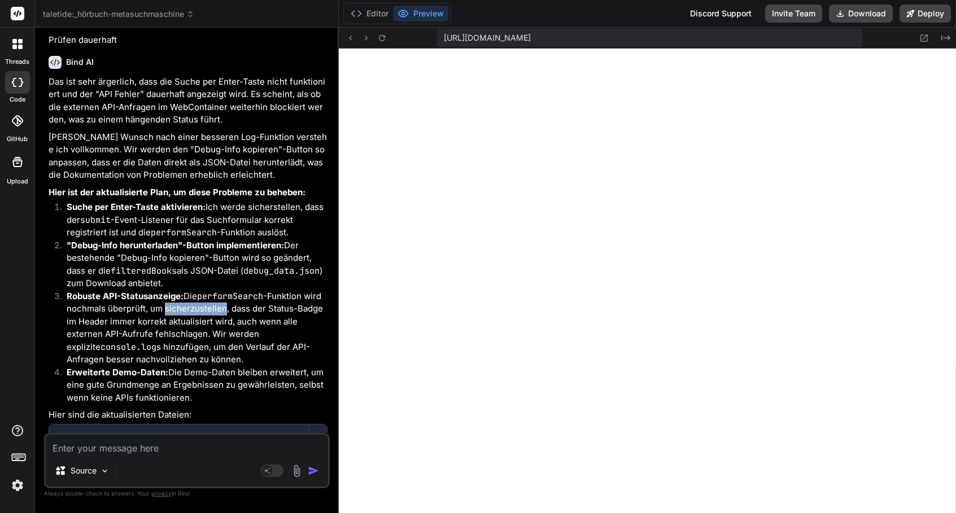 The height and width of the screenshot is (513, 956). I want to click on button: Preview, so click(421, 14).